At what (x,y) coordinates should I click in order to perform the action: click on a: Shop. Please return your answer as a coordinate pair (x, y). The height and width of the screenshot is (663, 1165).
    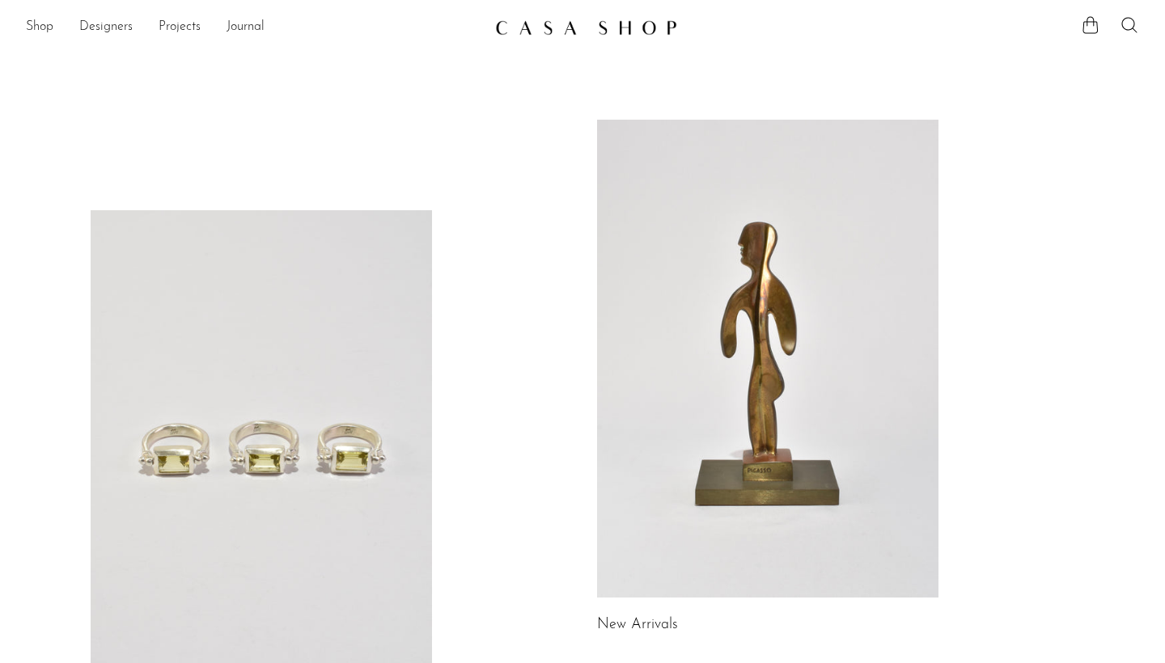
    Looking at the image, I should click on (40, 28).